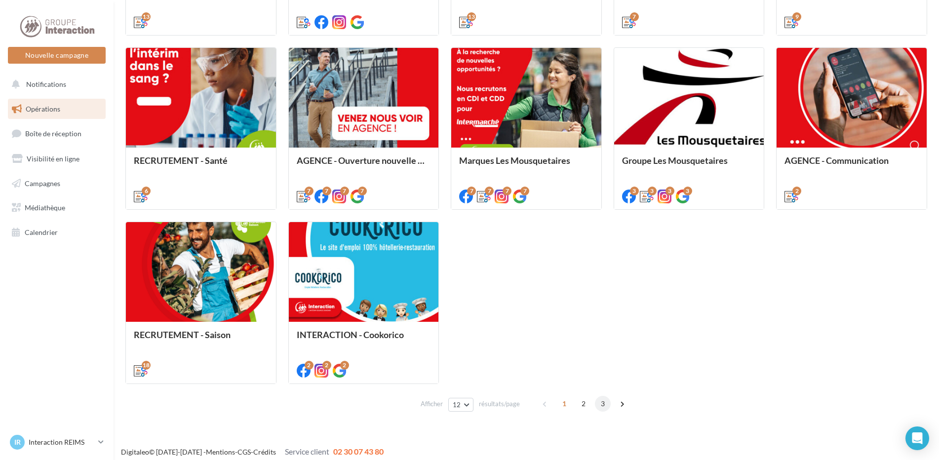  Describe the element at coordinates (364, 165) in the screenshot. I see `div: AGENCE - Ouverture nouvelle agence` at that location.